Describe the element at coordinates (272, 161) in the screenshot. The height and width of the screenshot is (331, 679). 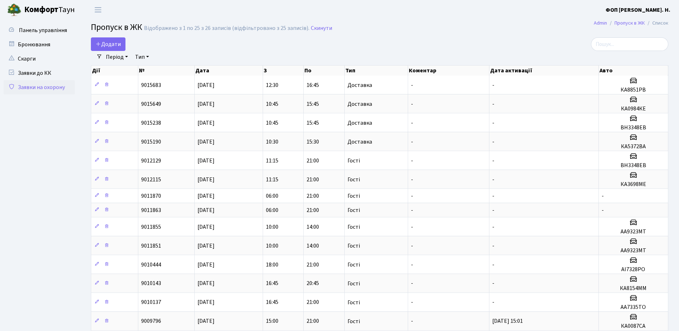
I see `span: 11:15` at that location.